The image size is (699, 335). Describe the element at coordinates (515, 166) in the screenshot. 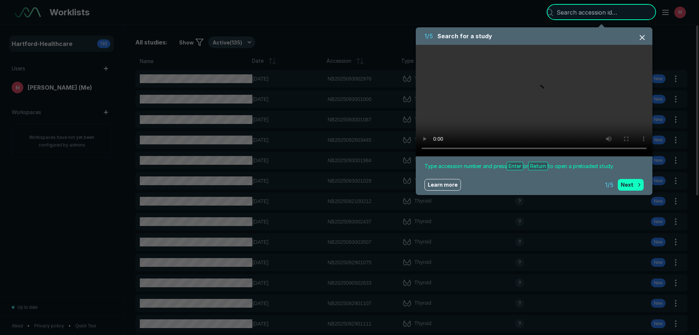

I see `span: Enter` at that location.